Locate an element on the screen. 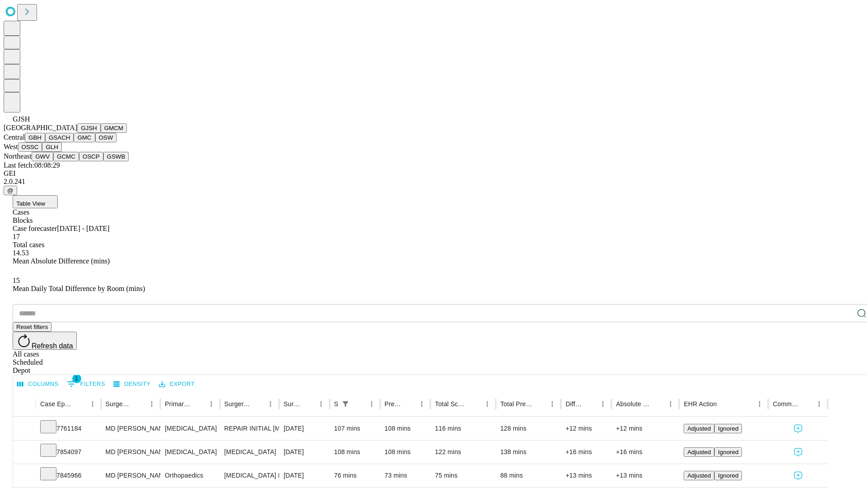  span: Case forecaster is located at coordinates (35, 228).